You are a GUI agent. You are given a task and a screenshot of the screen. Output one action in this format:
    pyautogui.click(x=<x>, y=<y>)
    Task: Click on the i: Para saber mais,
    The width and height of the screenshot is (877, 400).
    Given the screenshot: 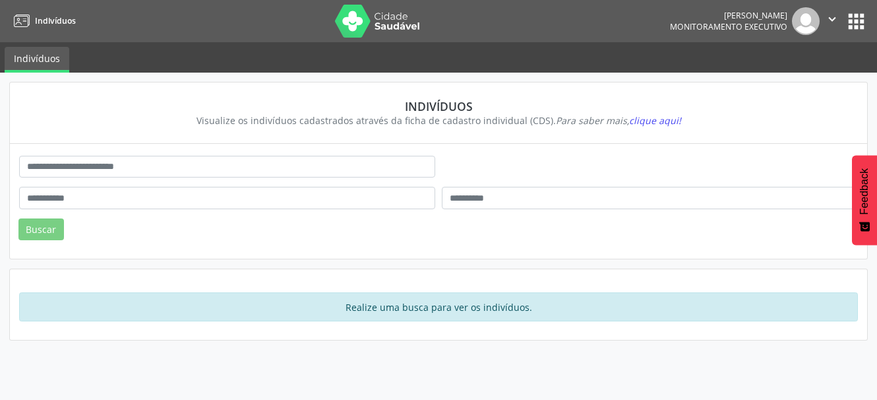 What is the action you would take?
    pyautogui.click(x=618, y=120)
    